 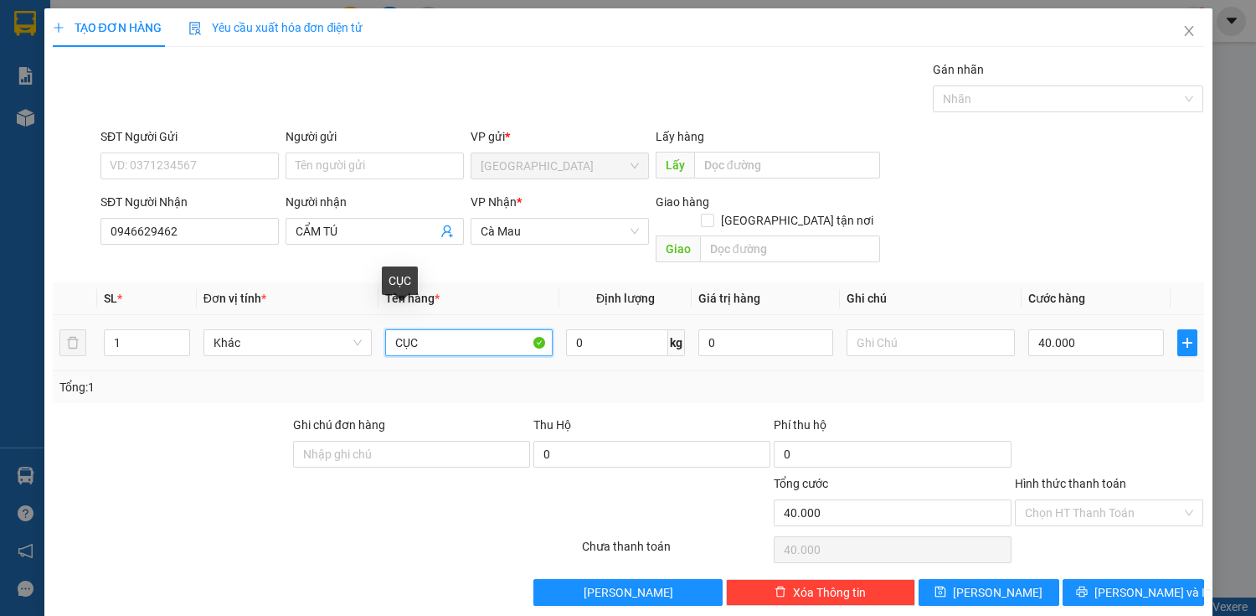 I want to click on span: save, so click(x=940, y=592).